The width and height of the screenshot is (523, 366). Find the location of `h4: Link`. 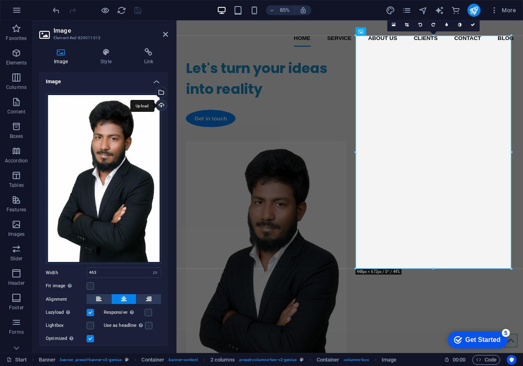

h4: Link is located at coordinates (149, 57).